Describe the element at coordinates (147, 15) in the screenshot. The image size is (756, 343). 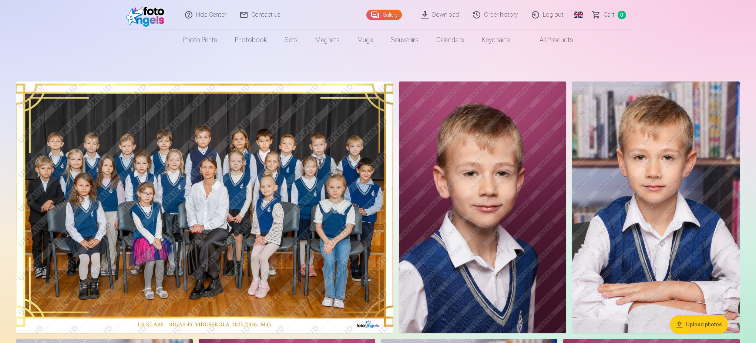
I see `img: /fa1` at that location.